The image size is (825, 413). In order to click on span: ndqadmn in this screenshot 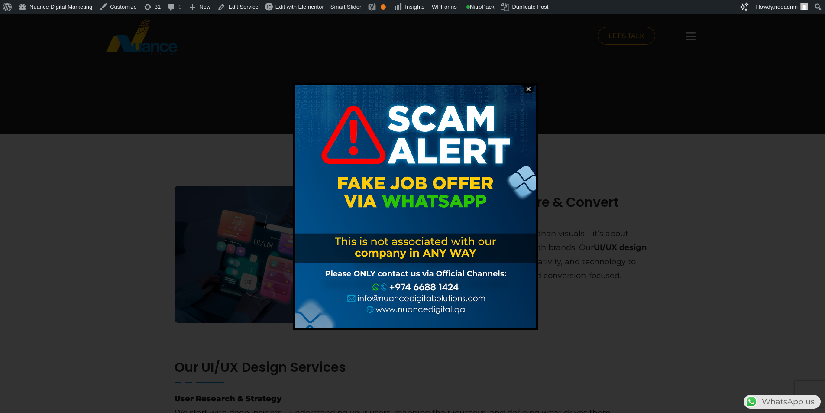, I will do `click(786, 6)`.